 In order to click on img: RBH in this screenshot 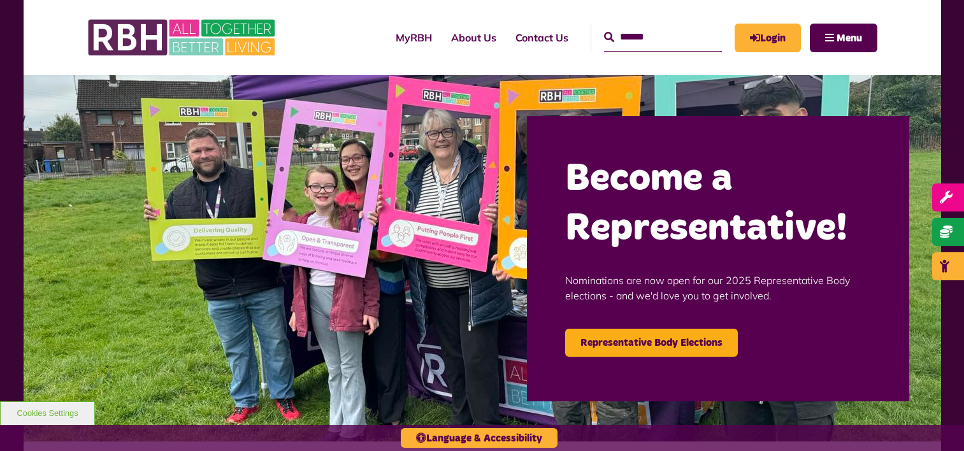, I will do `click(183, 38)`.